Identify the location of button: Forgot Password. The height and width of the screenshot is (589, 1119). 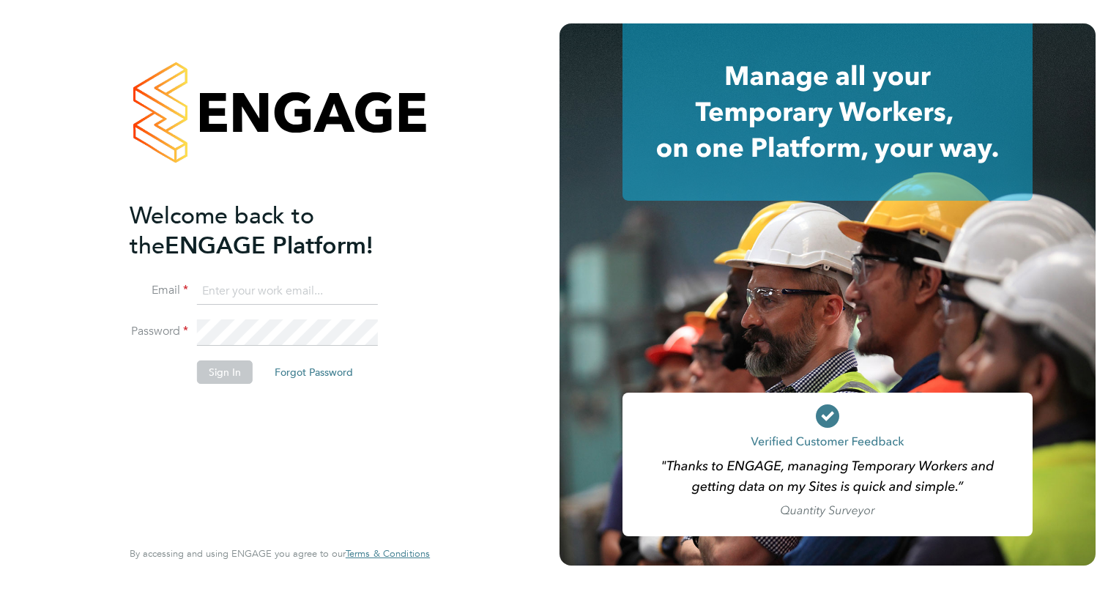
(313, 372).